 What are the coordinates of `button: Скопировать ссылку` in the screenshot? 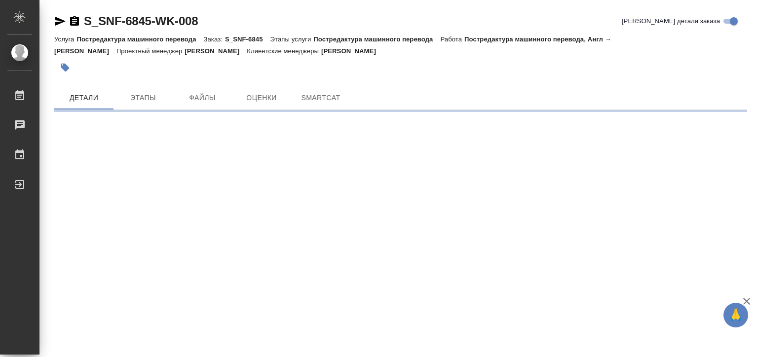 It's located at (74, 21).